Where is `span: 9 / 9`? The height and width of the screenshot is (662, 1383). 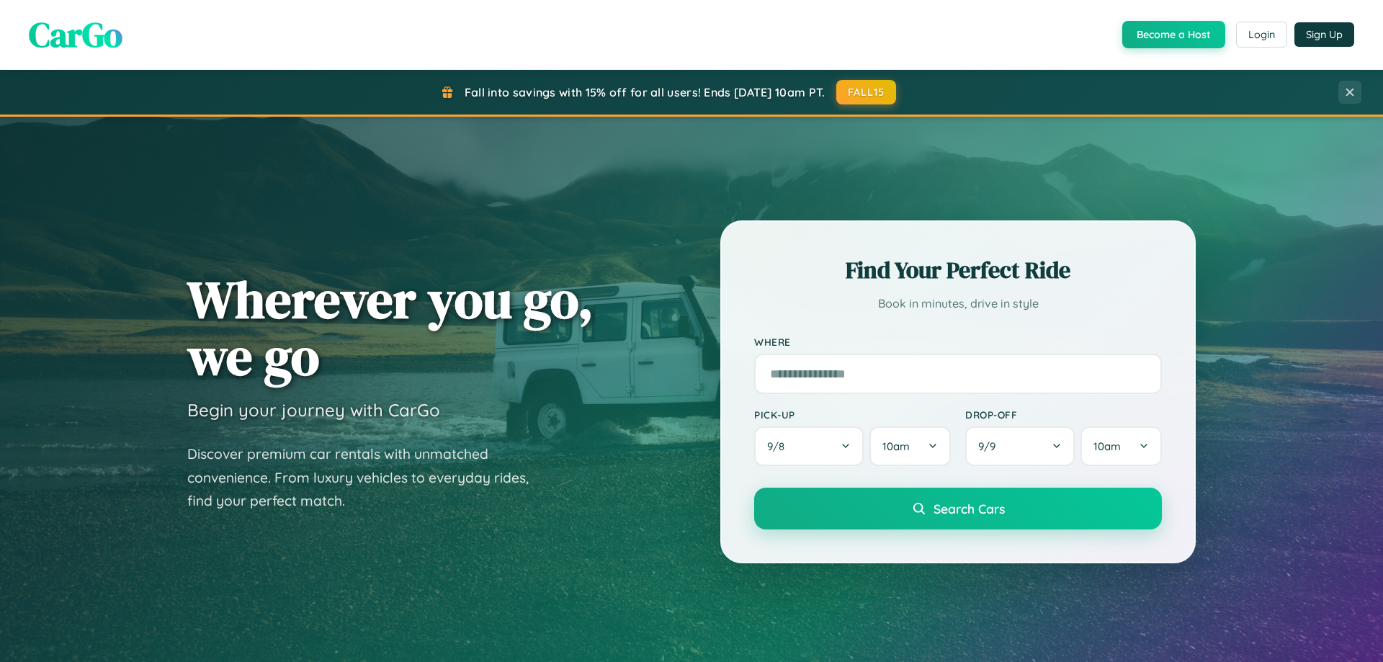
span: 9 / 9 is located at coordinates (990, 446).